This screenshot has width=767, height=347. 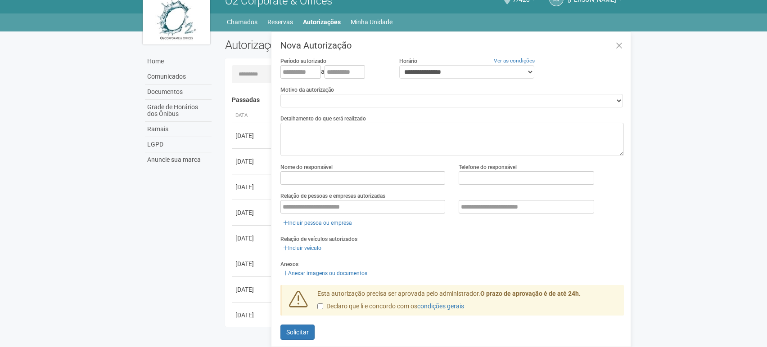 I want to click on a: Reservas, so click(x=280, y=22).